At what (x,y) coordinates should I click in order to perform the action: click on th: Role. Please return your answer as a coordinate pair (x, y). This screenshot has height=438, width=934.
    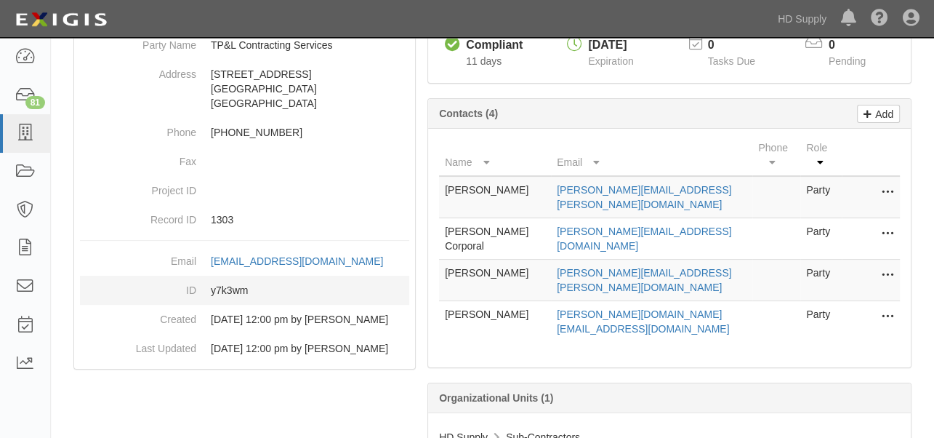
    Looking at the image, I should click on (821, 155).